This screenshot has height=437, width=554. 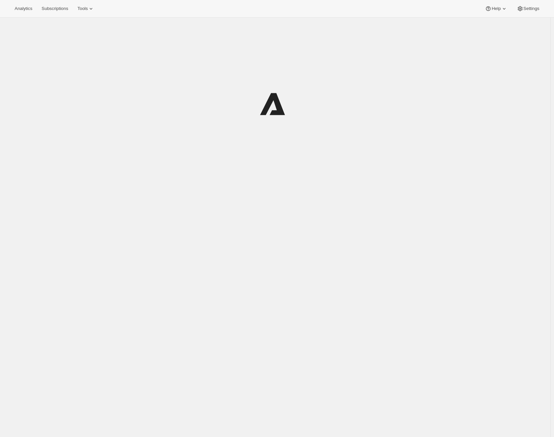 I want to click on span: Settings, so click(x=531, y=9).